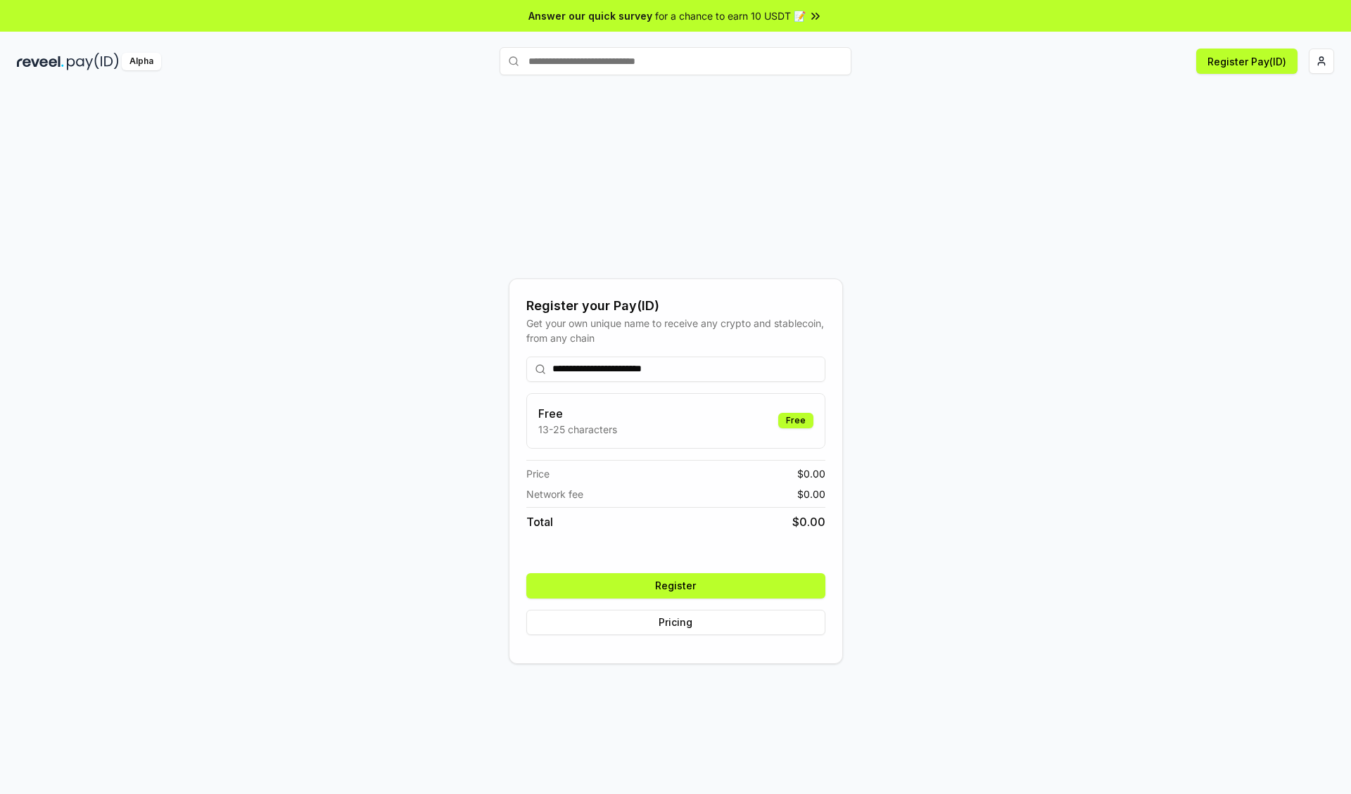 Image resolution: width=1351 pixels, height=794 pixels. Describe the element at coordinates (590, 15) in the screenshot. I see `span: Answer our quick survey` at that location.